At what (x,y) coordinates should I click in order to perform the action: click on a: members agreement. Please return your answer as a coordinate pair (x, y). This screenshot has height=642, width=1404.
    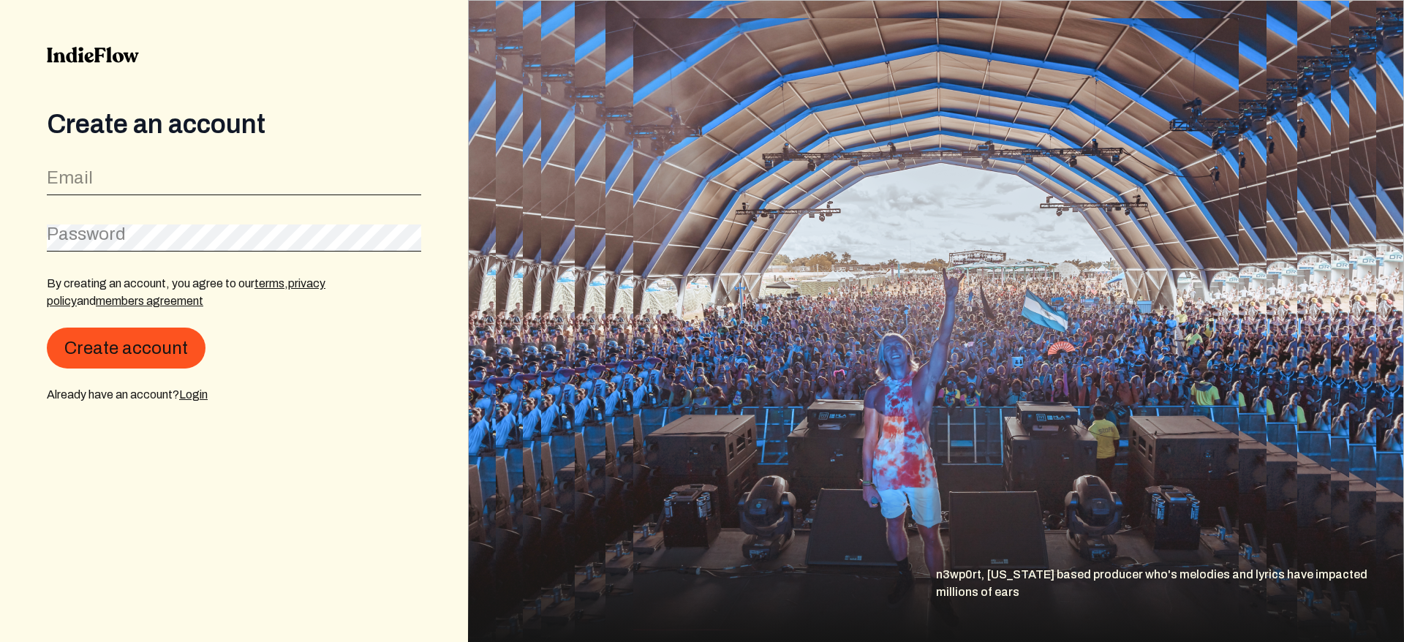
    Looking at the image, I should click on (149, 301).